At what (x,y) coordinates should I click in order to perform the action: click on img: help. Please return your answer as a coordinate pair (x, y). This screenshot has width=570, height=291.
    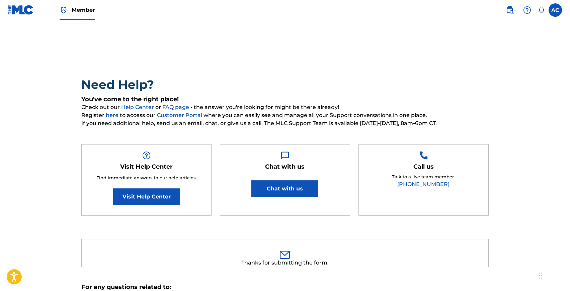
    Looking at the image, I should click on (528, 10).